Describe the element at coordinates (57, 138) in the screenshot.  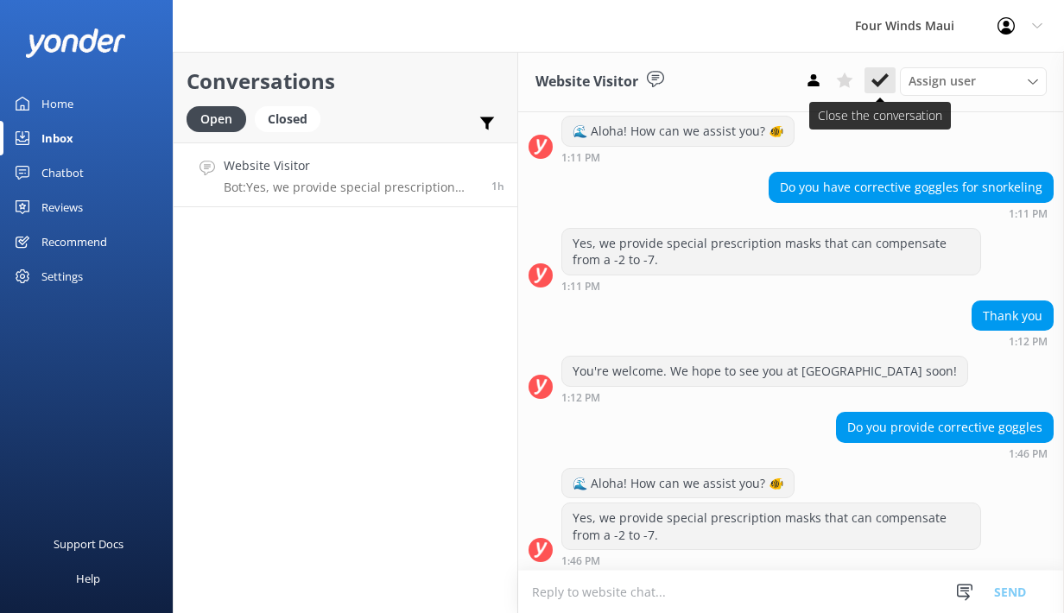
I see `div: Inbox` at that location.